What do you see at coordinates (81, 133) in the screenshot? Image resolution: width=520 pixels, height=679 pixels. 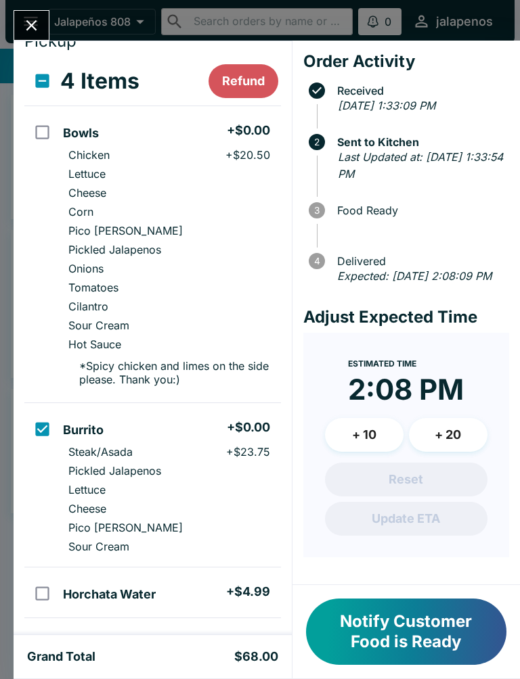 I see `h5: Bowls` at bounding box center [81, 133].